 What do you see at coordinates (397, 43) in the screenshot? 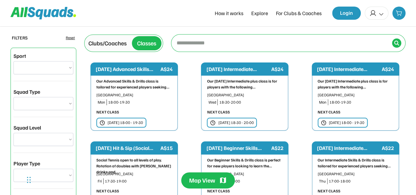
I see `img: Icon%20%2838%29.svg` at bounding box center [397, 43].